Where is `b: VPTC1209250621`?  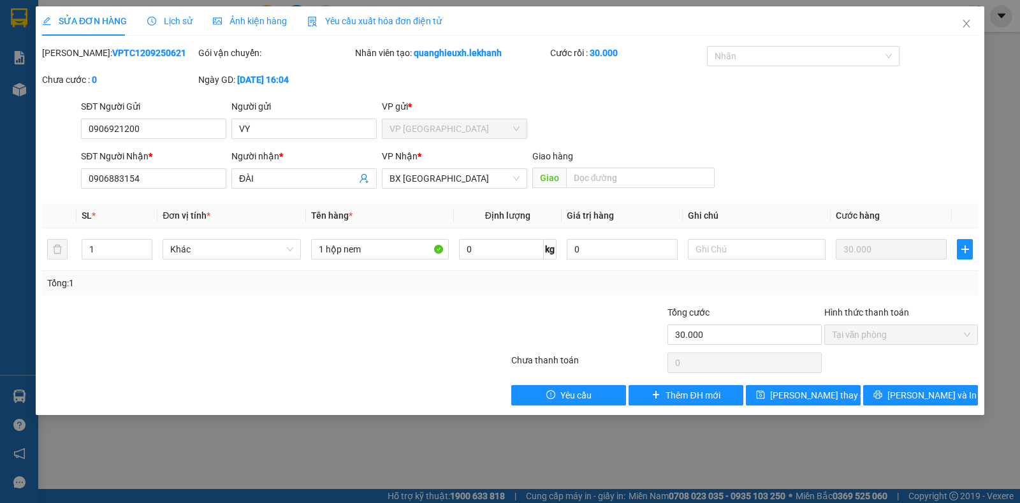
b: VPTC1209250621 is located at coordinates (149, 53).